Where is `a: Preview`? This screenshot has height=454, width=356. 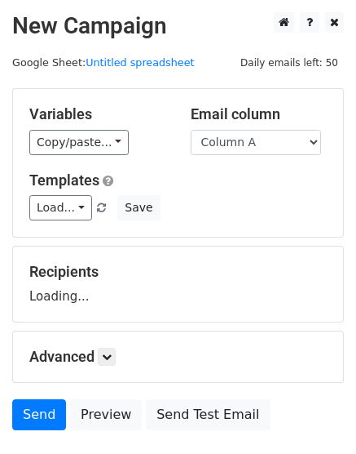 a: Preview is located at coordinates (106, 414).